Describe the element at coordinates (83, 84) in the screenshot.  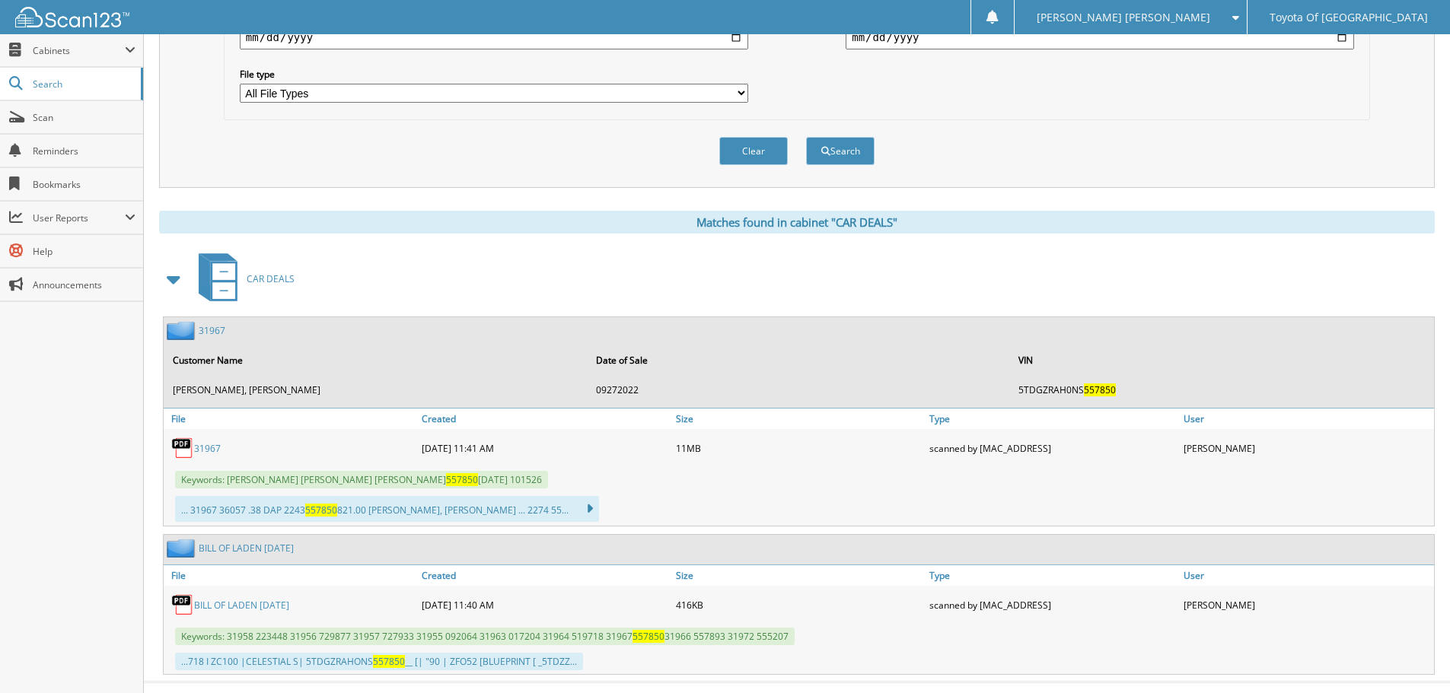
I see `span: Search` at that location.